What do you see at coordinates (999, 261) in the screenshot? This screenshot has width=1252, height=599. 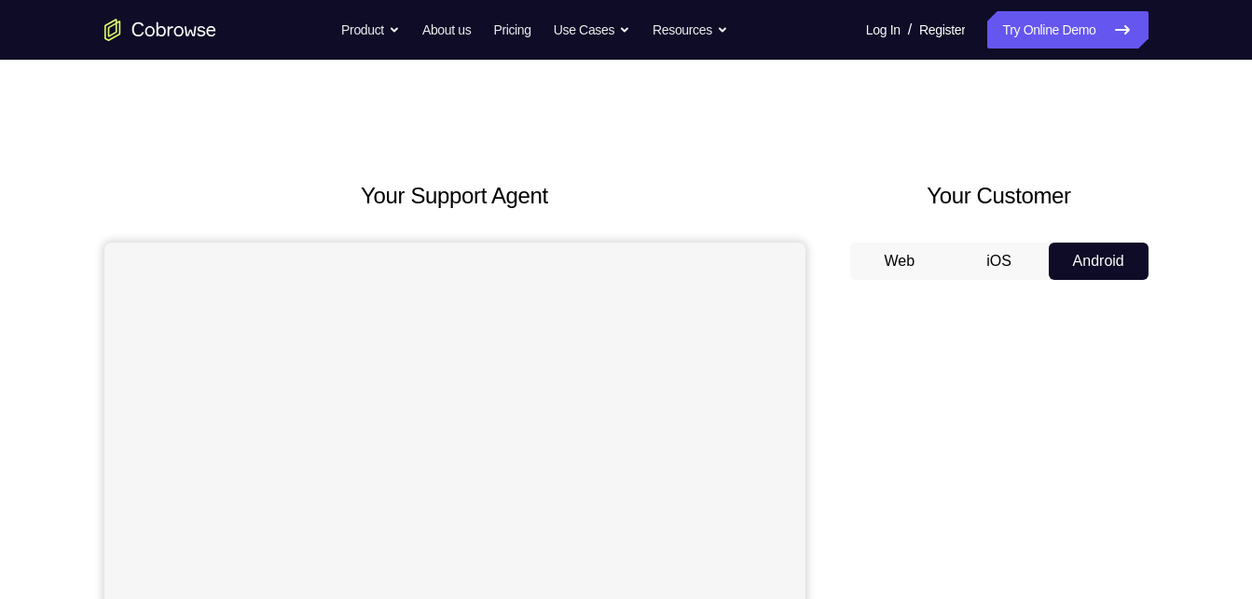 I see `button: iOS` at bounding box center [999, 261].